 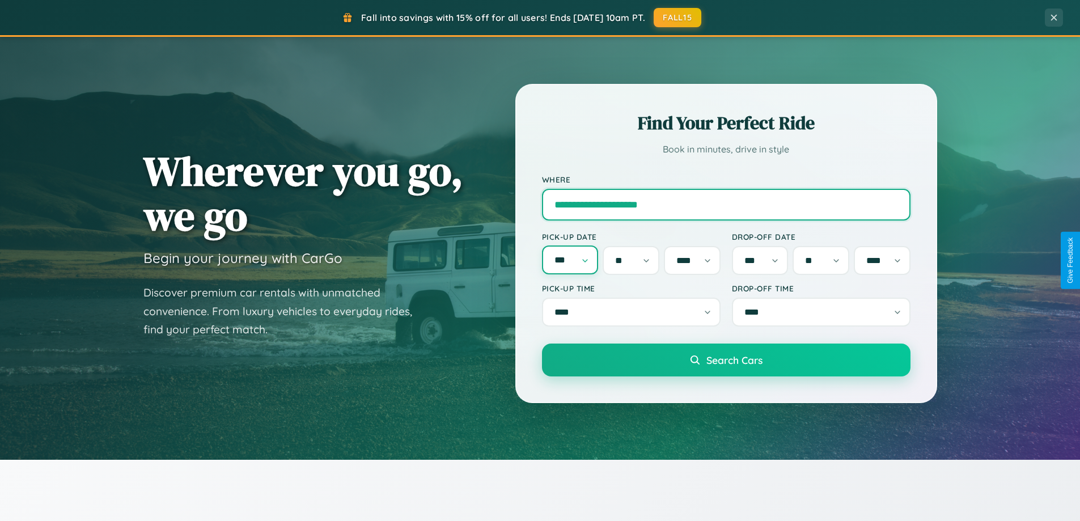 I want to click on label: Pick-up Time, so click(x=631, y=288).